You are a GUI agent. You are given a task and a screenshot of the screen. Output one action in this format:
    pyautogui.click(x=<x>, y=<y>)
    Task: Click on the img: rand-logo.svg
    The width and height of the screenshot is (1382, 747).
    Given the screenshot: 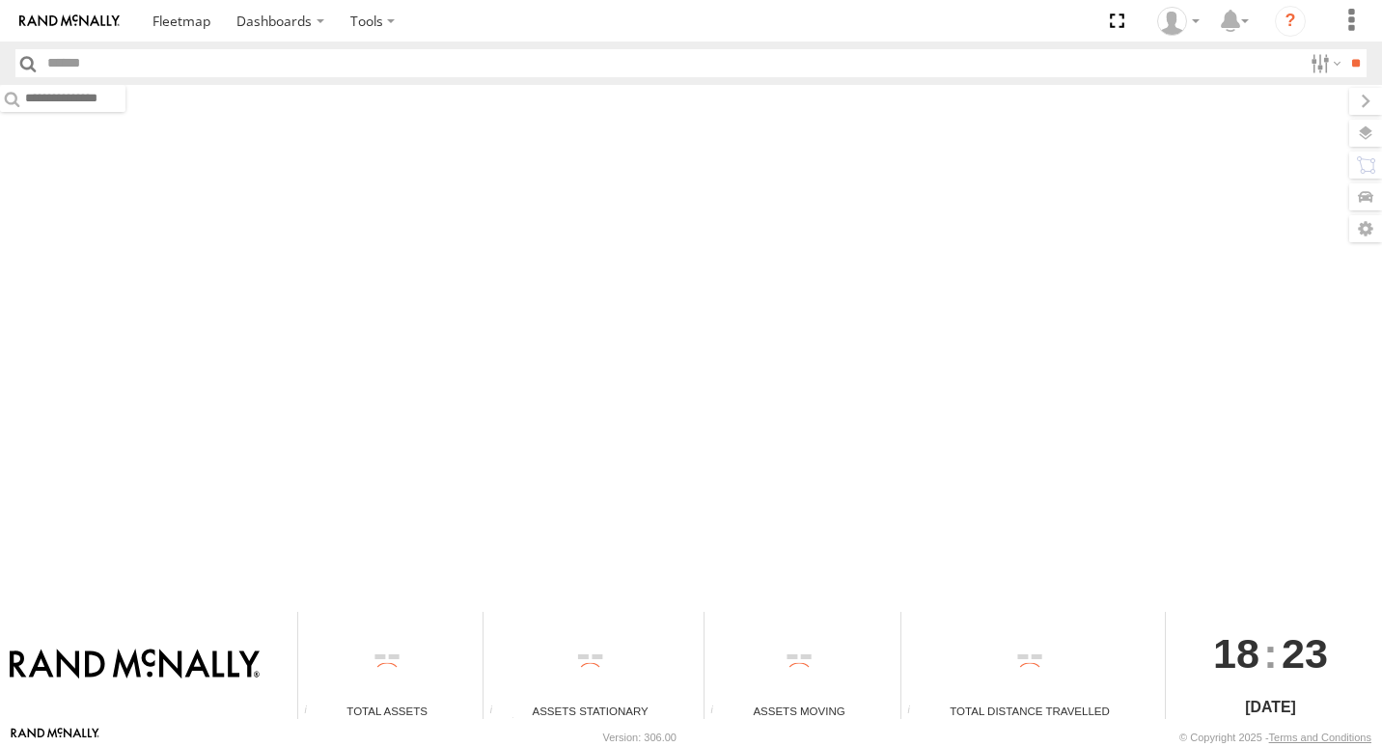 What is the action you would take?
    pyautogui.click(x=70, y=21)
    